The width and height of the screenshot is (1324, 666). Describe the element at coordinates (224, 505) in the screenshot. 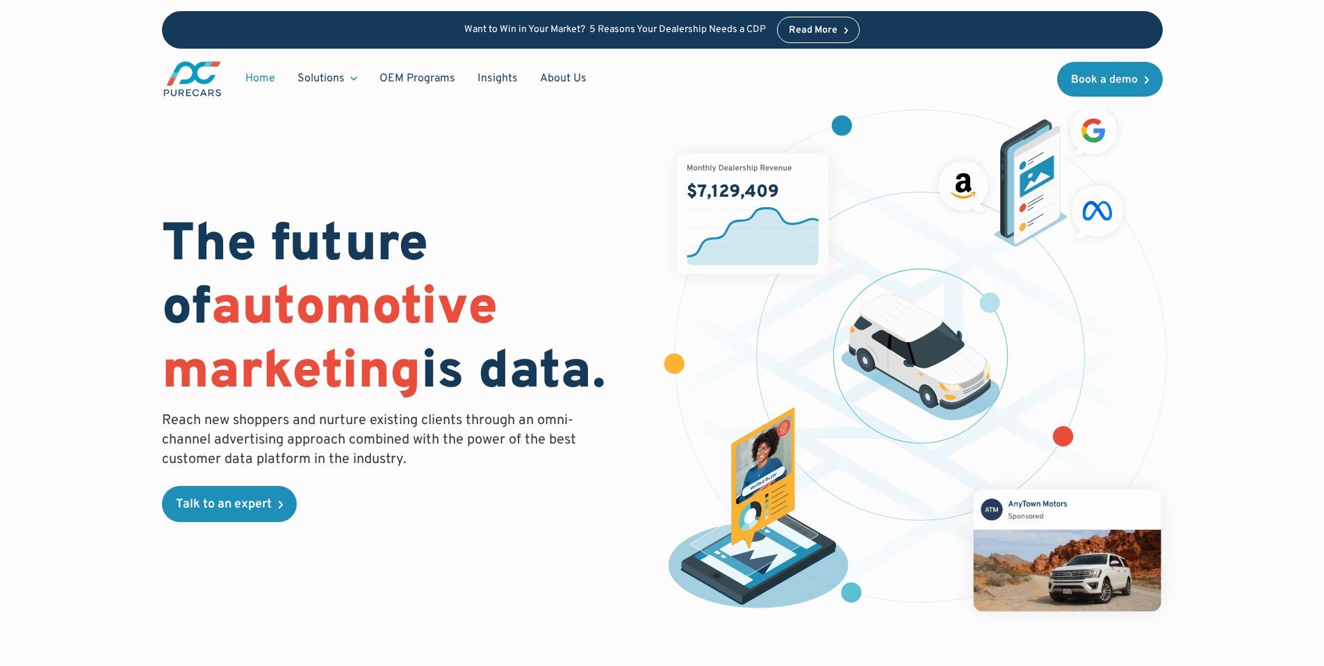

I see `div: Talk to an expert` at that location.